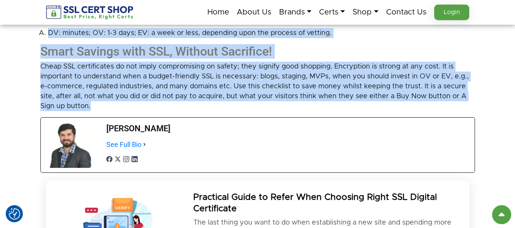  What do you see at coordinates (14, 214) in the screenshot?
I see `img: Revisit consent button` at bounding box center [14, 214].